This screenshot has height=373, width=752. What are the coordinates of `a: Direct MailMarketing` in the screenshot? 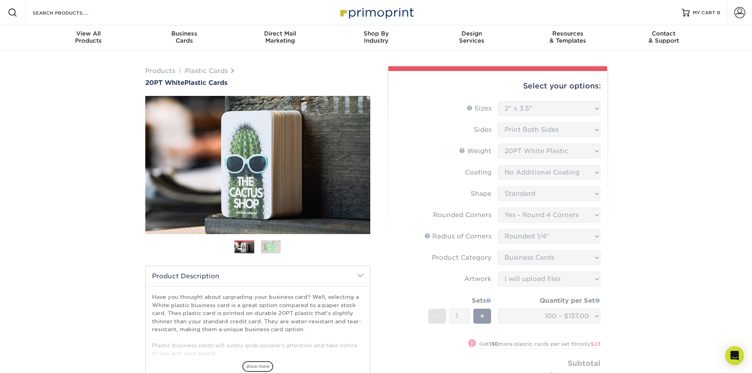 It's located at (280, 38).